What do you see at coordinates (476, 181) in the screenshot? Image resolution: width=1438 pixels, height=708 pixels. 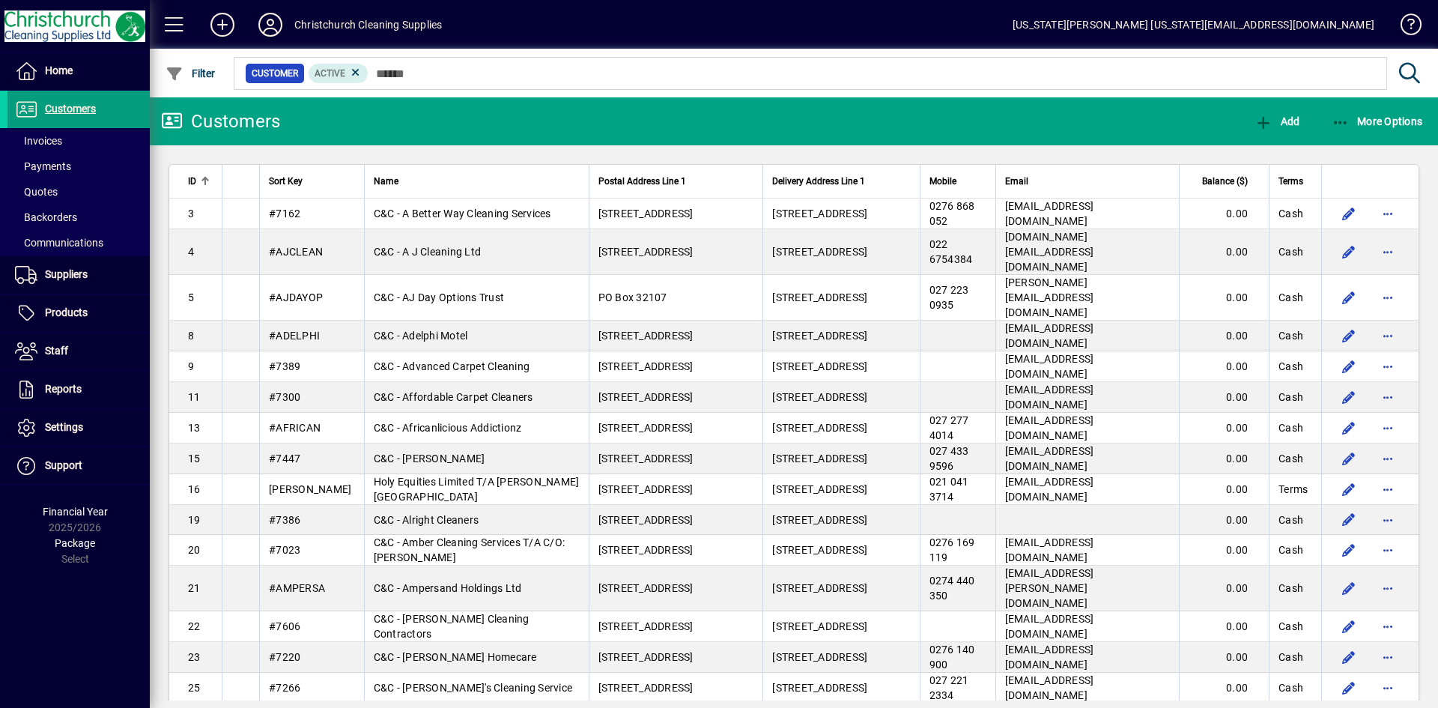 I see `div: Name` at bounding box center [476, 181].